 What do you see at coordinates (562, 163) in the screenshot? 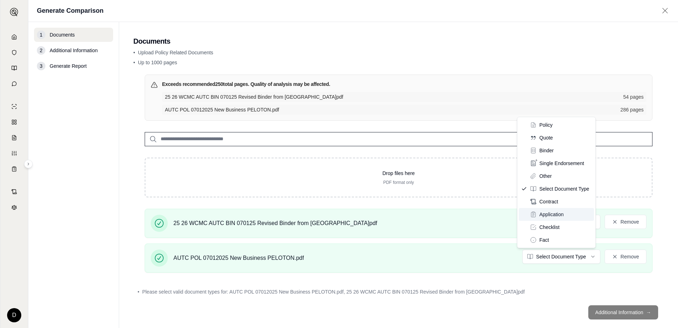
I see `span: Single Endorsement` at bounding box center [562, 163].